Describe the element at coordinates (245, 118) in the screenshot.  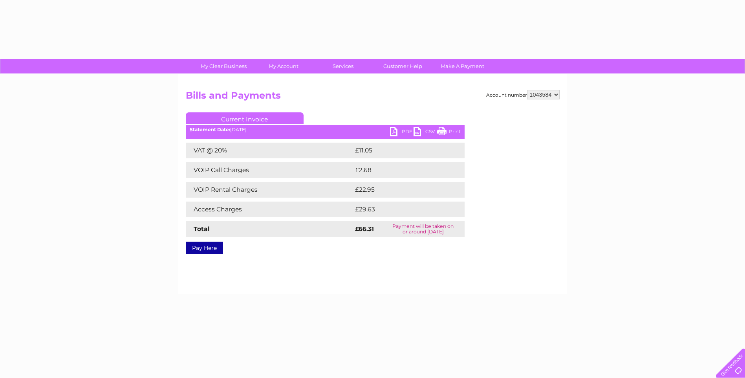
I see `a: Current Invoice` at that location.